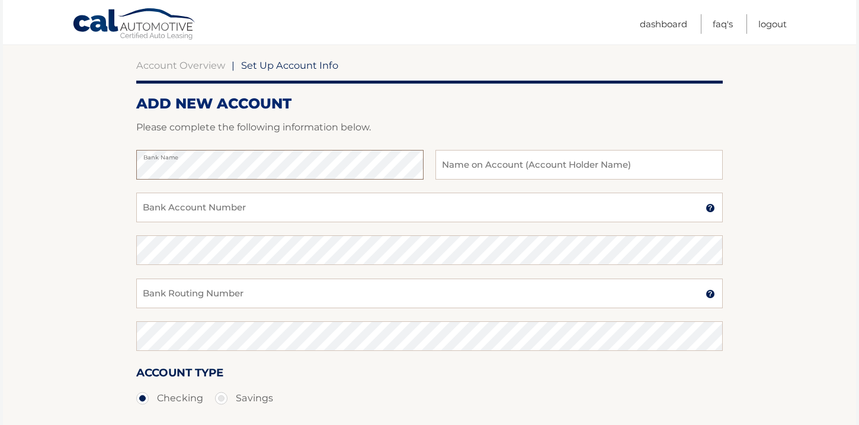 This screenshot has height=425, width=859. I want to click on a: Account Overview, so click(181, 65).